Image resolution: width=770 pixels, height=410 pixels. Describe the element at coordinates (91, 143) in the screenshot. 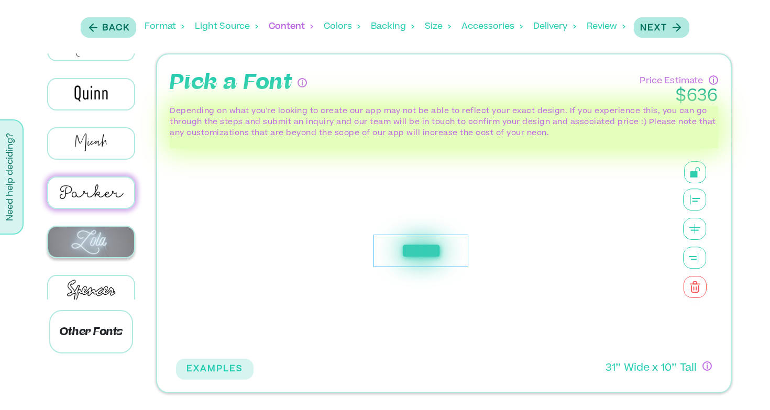

I see `img: Micah` at that location.